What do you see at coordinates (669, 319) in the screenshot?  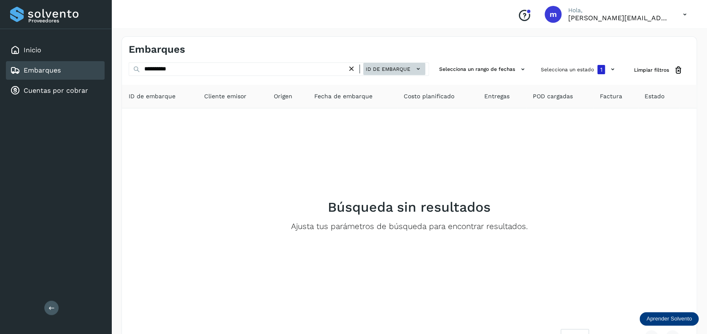 I see `p: Aprender Solvento` at bounding box center [669, 319].